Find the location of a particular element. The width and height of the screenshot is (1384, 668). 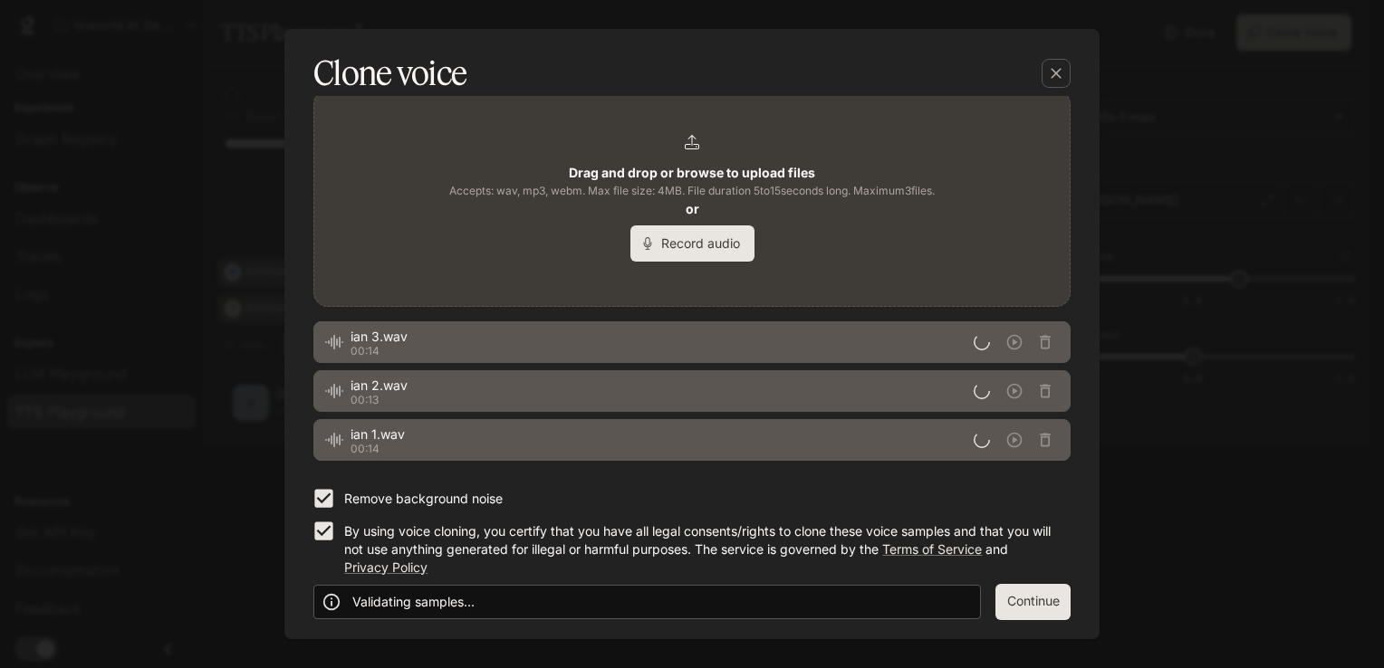

span: ian 3.wav is located at coordinates (662, 337).